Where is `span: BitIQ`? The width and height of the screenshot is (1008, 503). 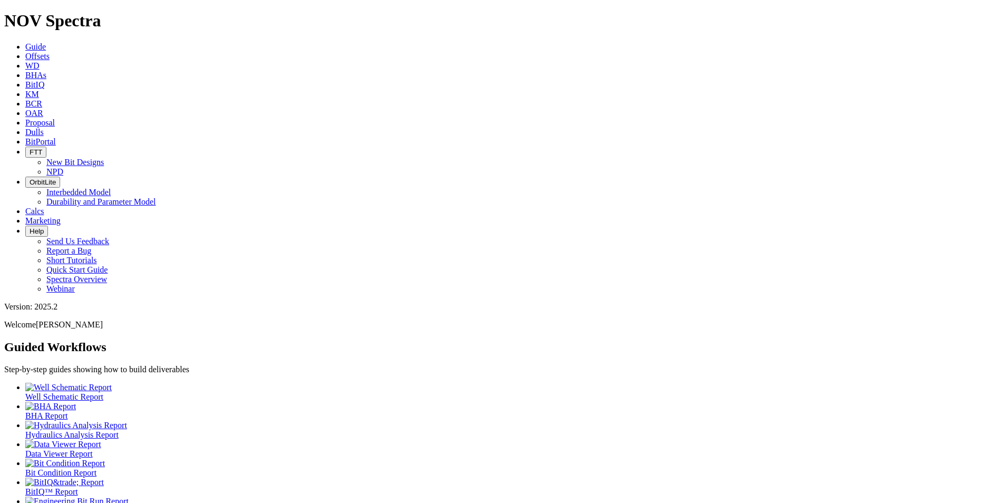
span: BitIQ is located at coordinates (35, 84).